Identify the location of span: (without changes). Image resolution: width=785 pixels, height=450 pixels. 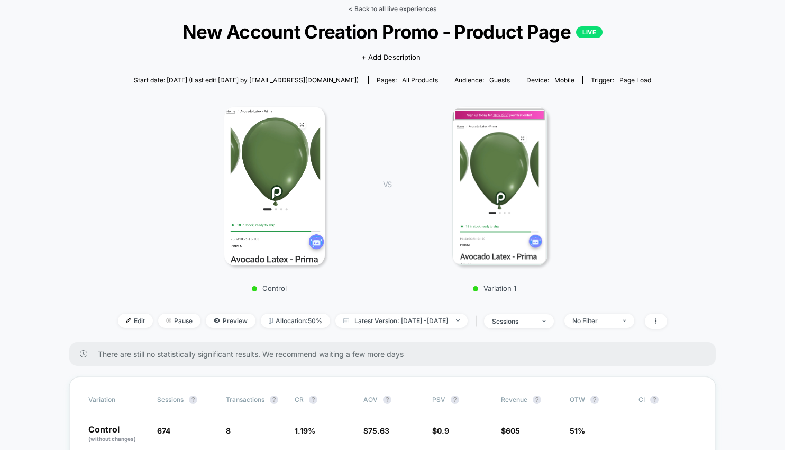
(112, 439).